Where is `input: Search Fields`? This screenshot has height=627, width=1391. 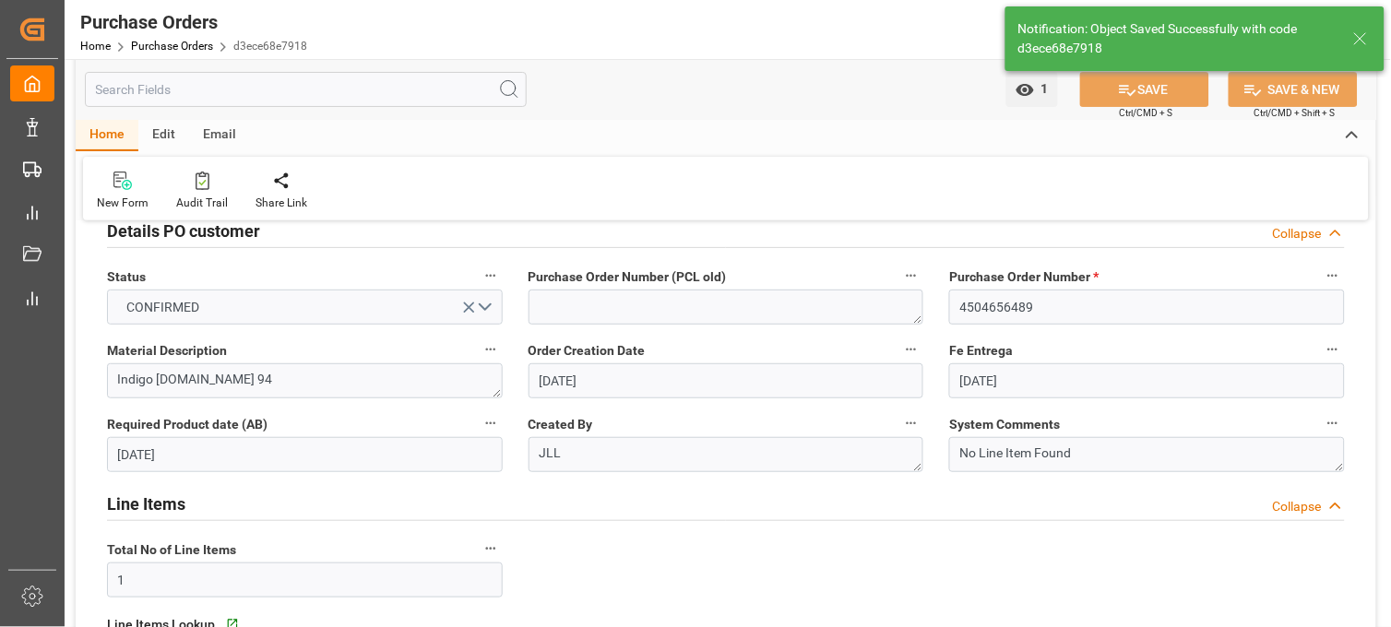 input: Search Fields is located at coordinates (305, 90).